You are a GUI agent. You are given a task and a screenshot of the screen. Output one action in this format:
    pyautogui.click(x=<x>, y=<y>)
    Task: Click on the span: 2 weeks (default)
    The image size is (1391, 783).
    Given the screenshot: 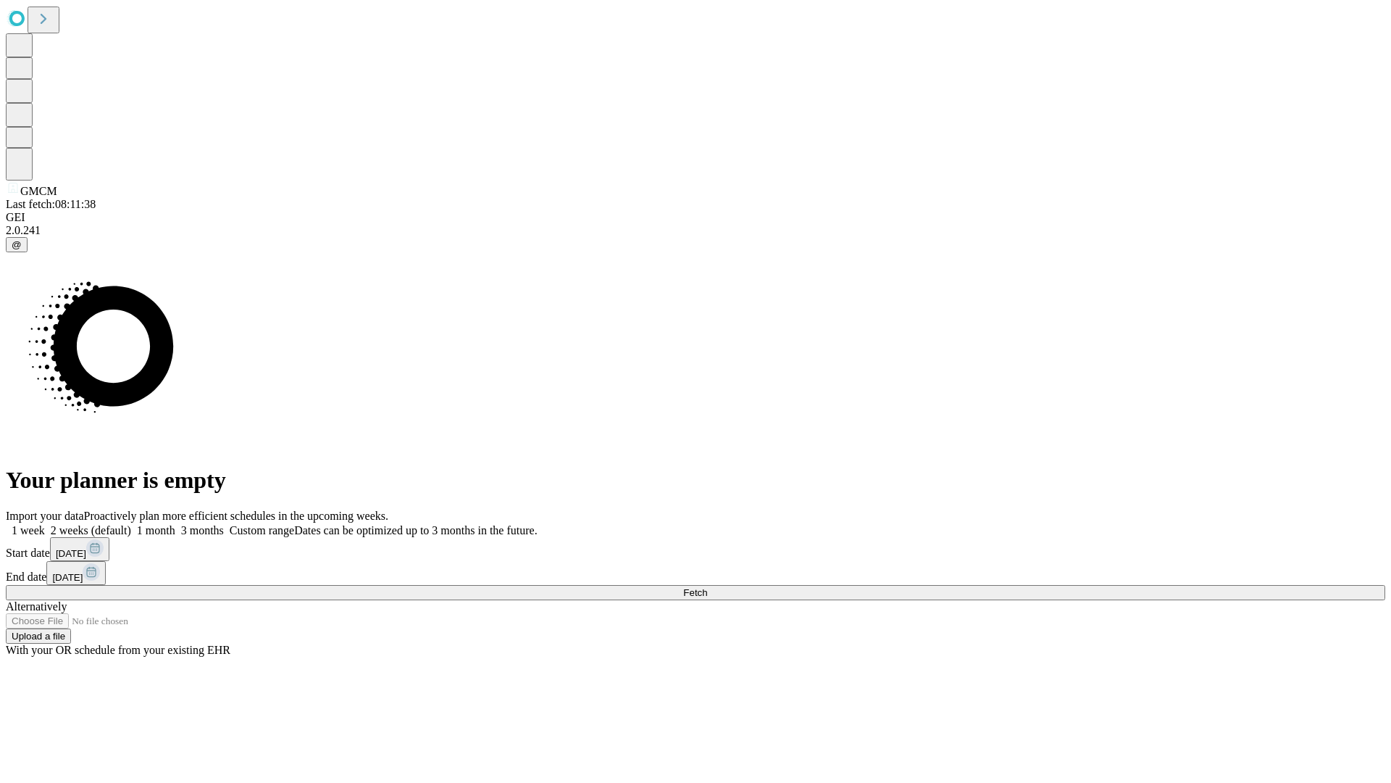 What is the action you would take?
    pyautogui.click(x=91, y=530)
    